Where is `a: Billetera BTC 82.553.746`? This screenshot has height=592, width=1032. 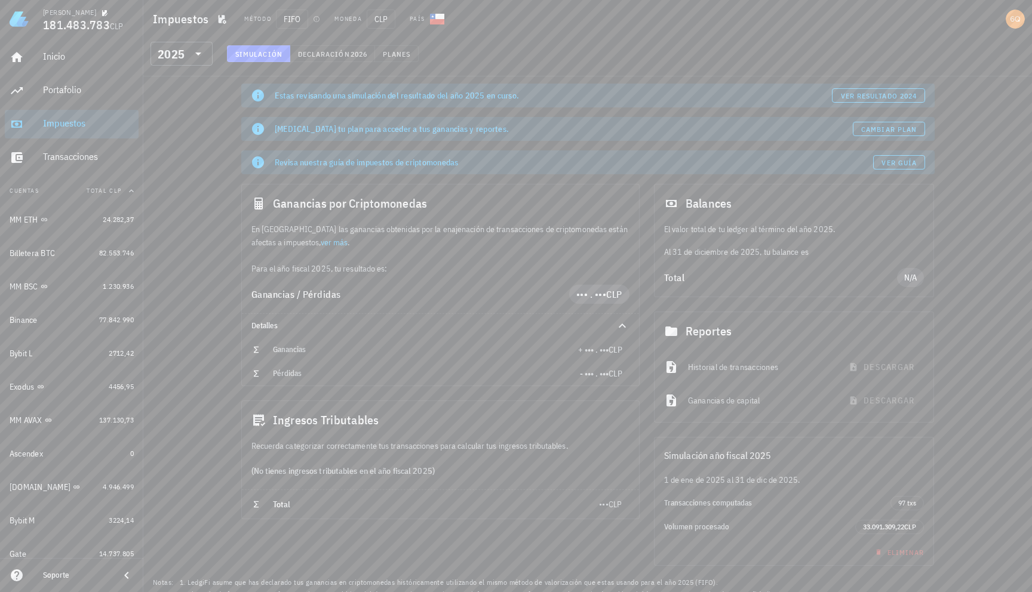
a: Billetera BTC 82.553.746 is located at coordinates (72, 253).